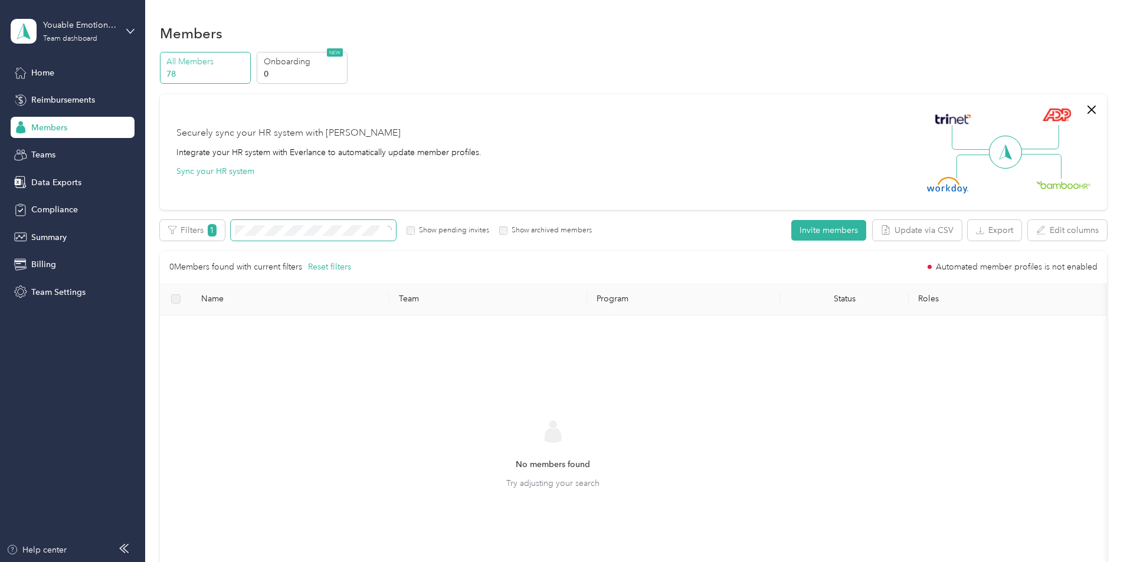 The image size is (1127, 562). What do you see at coordinates (191, 33) in the screenshot?
I see `h1: Members` at bounding box center [191, 33].